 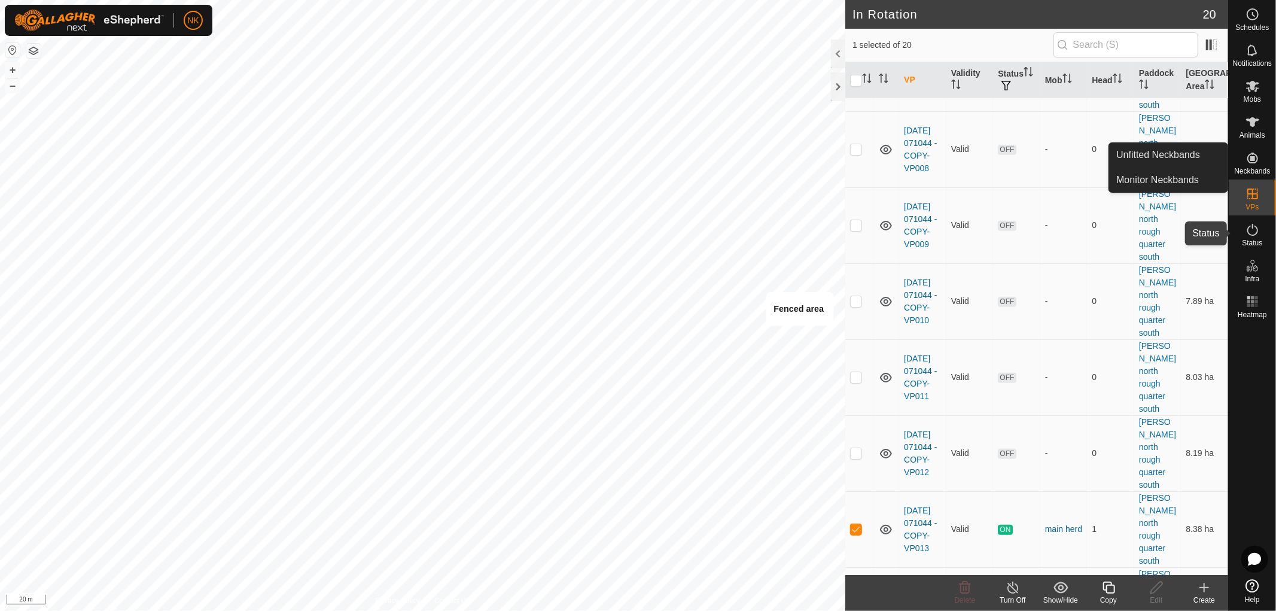 I want to click on a: Contact Us, so click(x=452, y=601).